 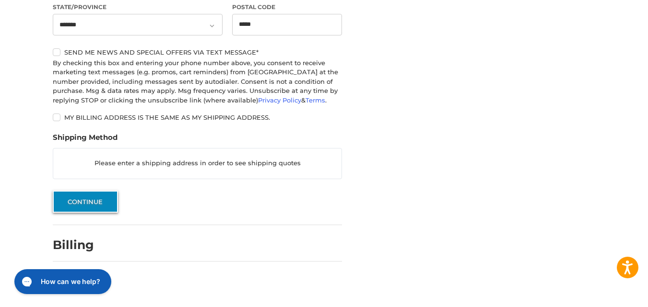 I want to click on a: Privacy Policy, so click(x=280, y=100).